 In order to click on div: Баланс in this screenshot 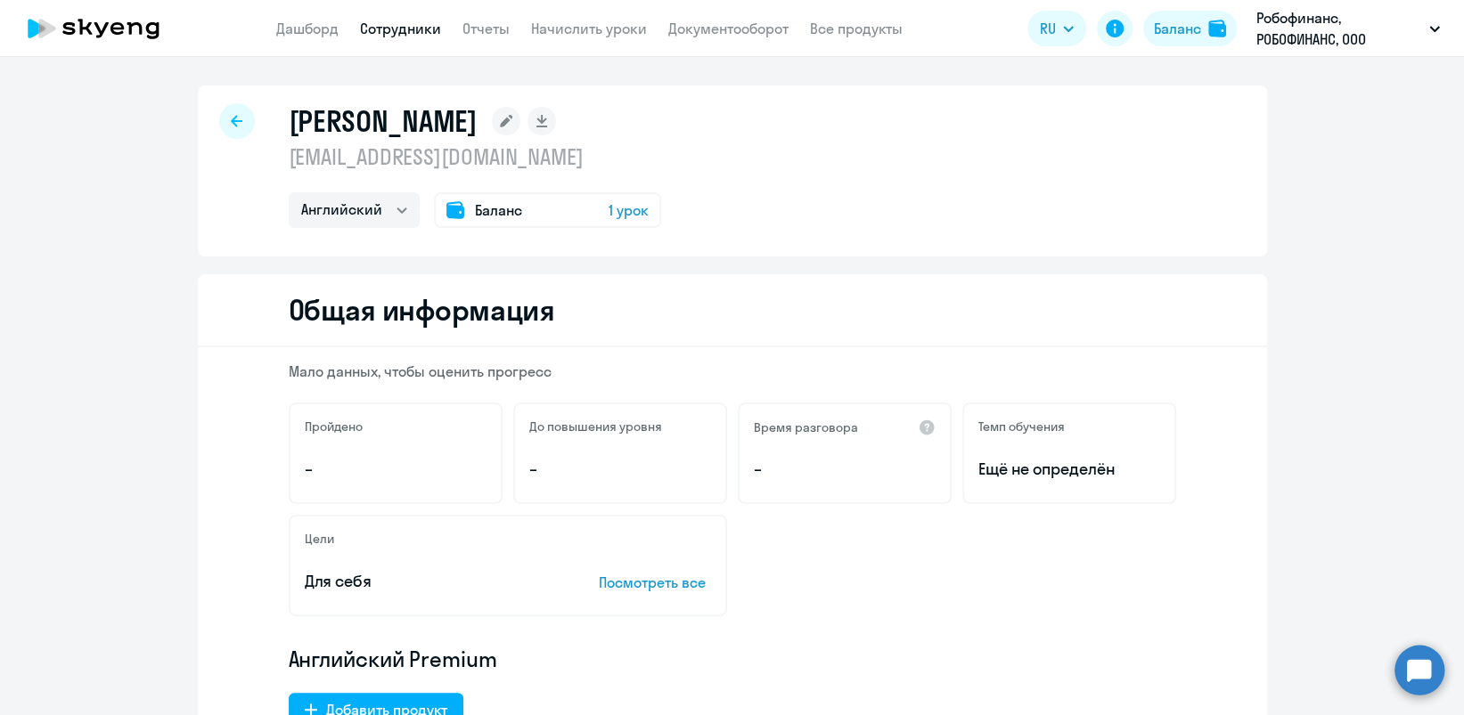, I will do `click(1177, 29)`.